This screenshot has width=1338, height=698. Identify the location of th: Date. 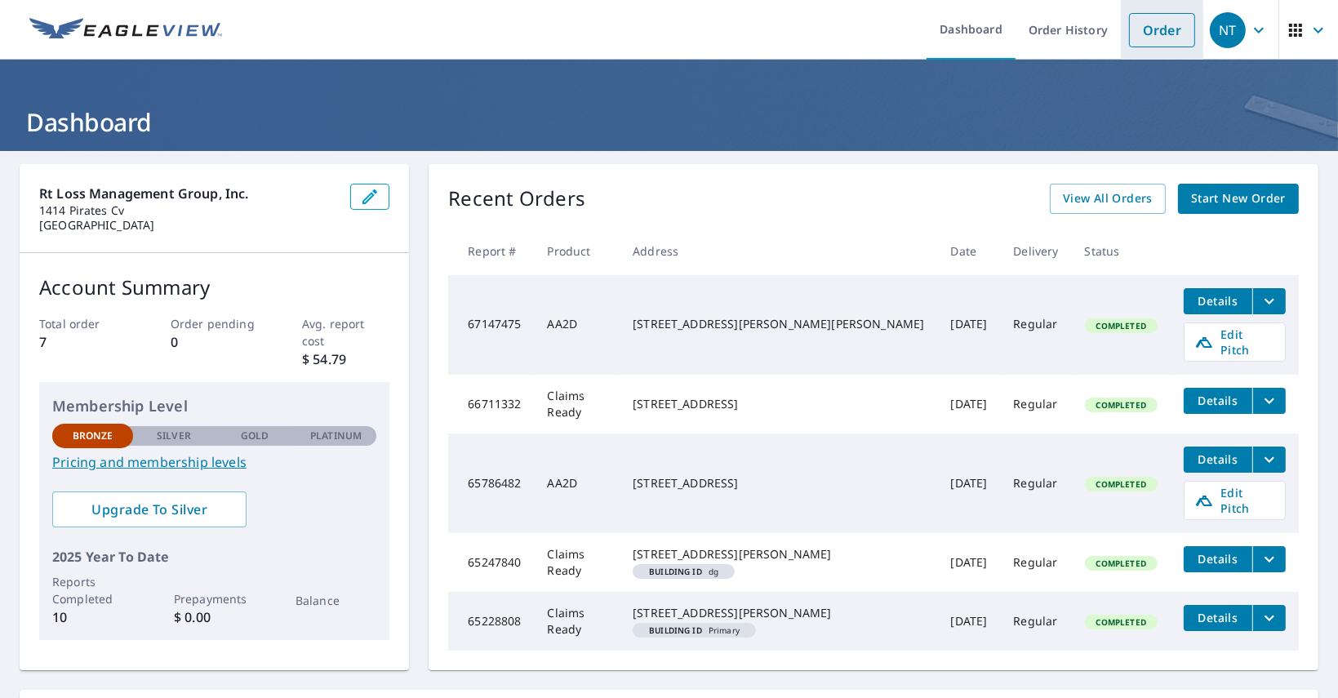
(969, 251).